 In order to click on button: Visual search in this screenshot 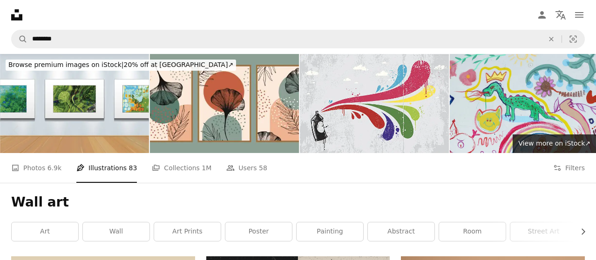, I will do `click(573, 39)`.